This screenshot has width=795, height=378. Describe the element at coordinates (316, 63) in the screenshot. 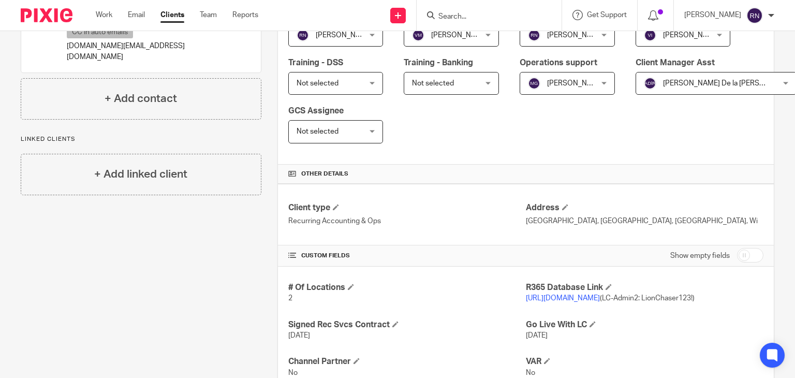

I see `span: Training - DSS` at that location.